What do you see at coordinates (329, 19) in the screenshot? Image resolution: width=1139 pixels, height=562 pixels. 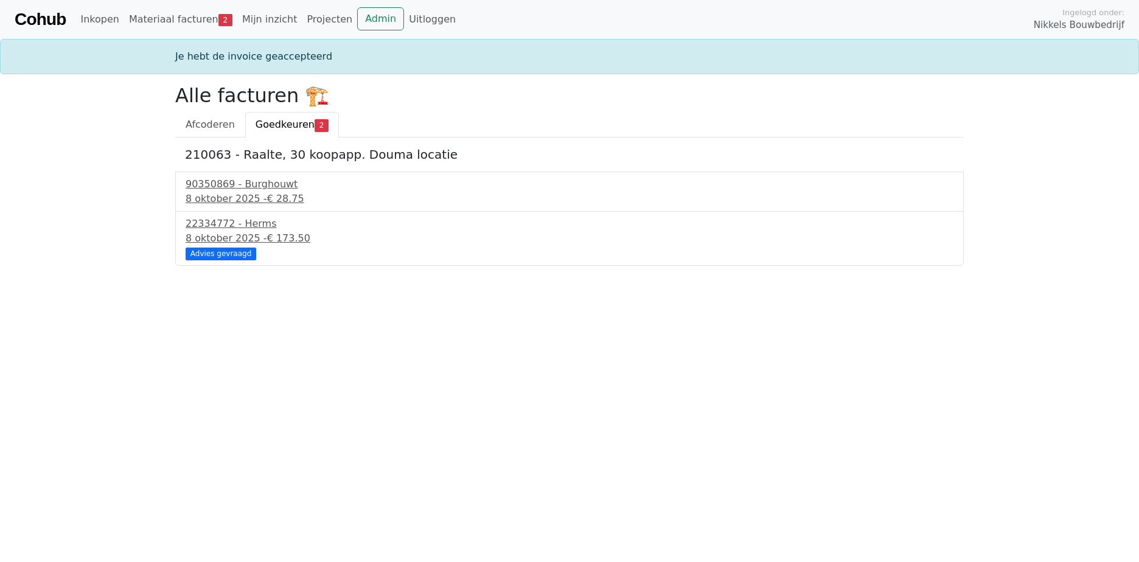 I see `a: Projecten` at bounding box center [329, 19].